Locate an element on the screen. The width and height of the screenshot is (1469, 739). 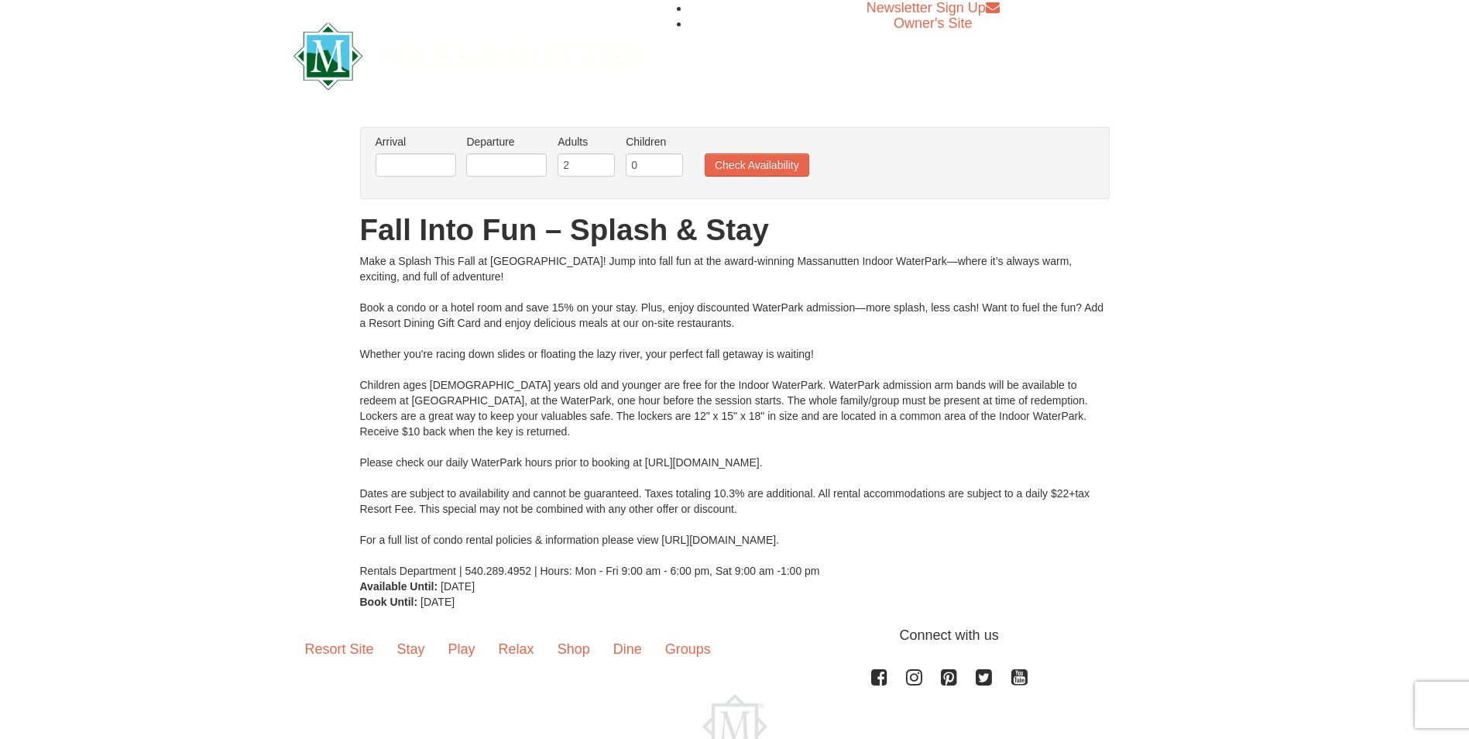
img: Massanutten Resort Logo is located at coordinates (471, 56).